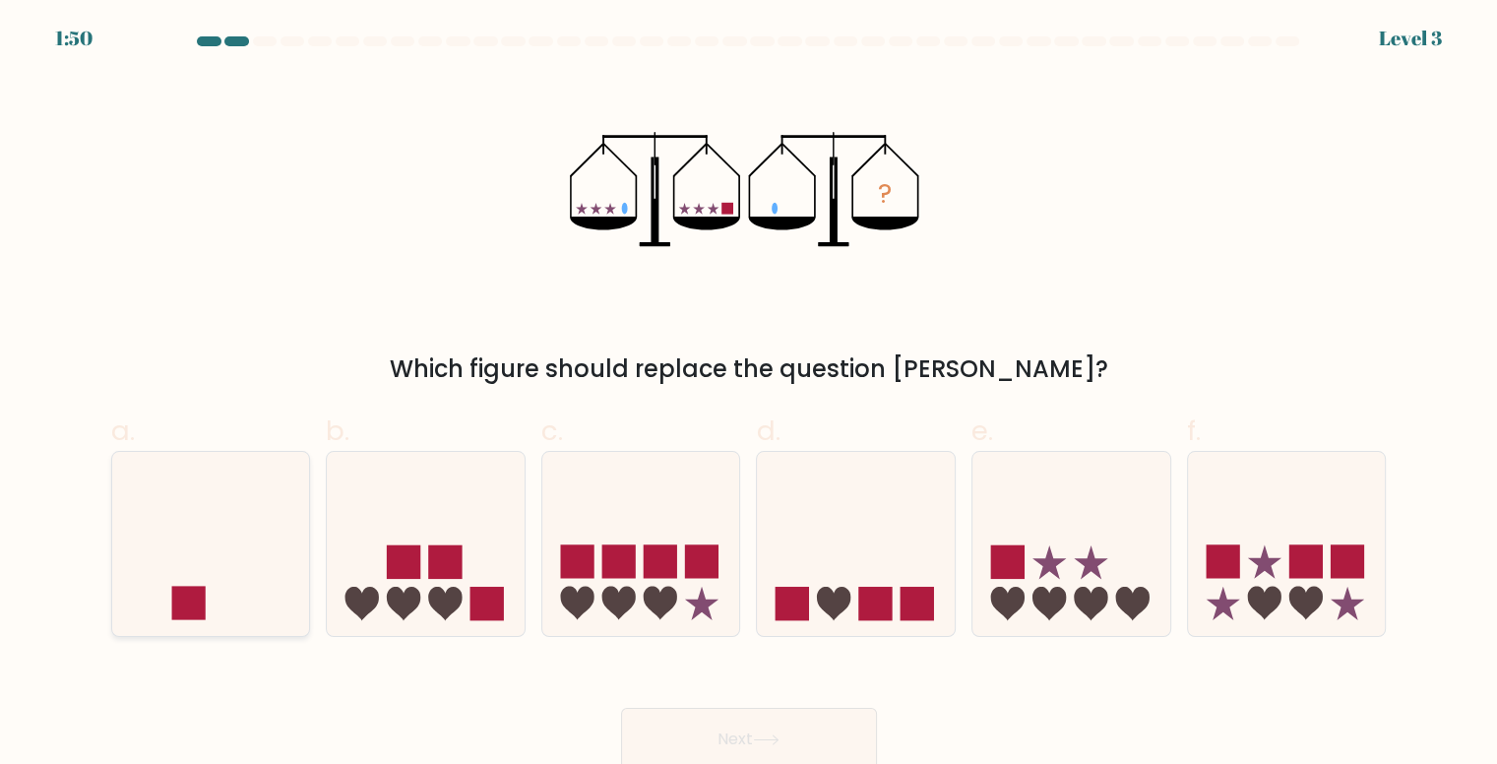  Describe the element at coordinates (123, 430) in the screenshot. I see `span: a.` at that location.